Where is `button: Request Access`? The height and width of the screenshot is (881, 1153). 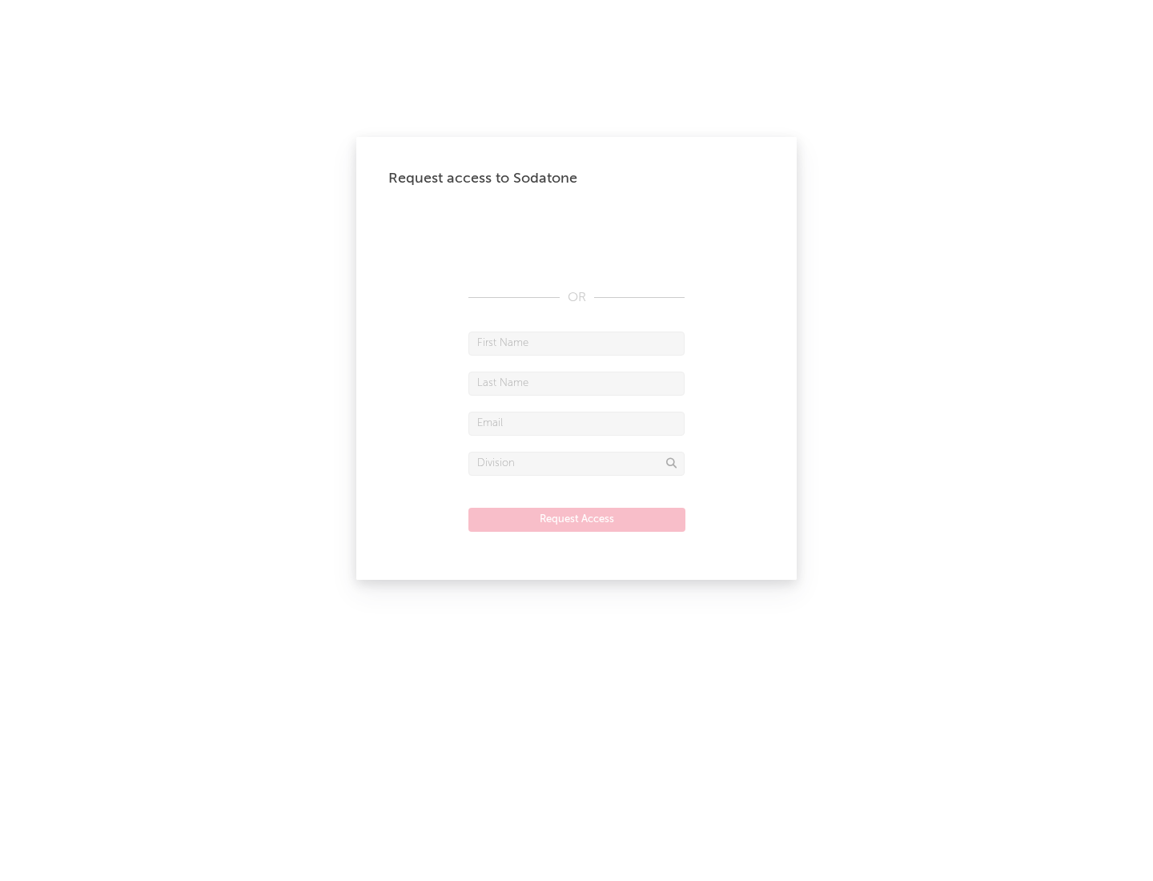 button: Request Access is located at coordinates (577, 520).